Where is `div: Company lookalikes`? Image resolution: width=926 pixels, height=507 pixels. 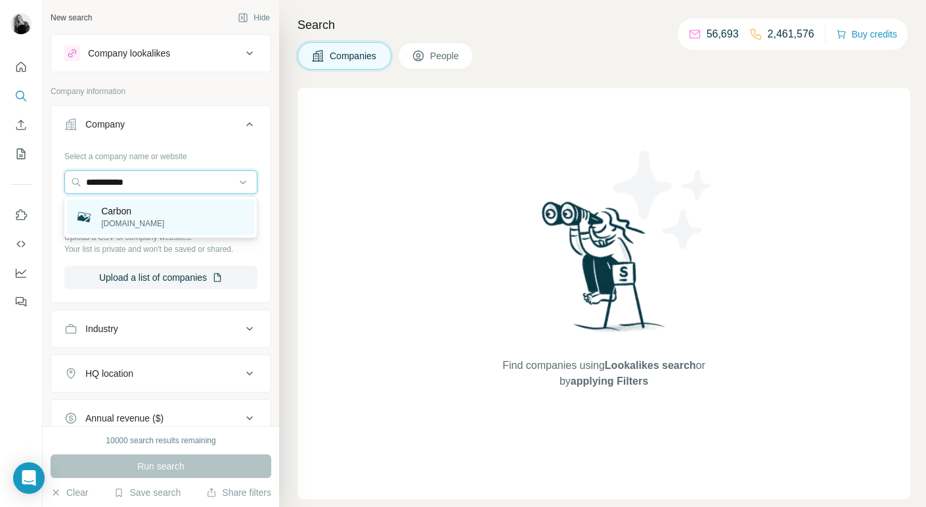 div: Company lookalikes is located at coordinates (129, 53).